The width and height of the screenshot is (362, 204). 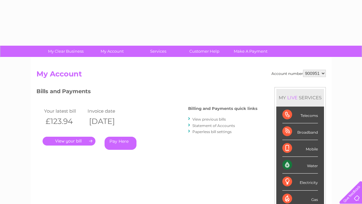 I want to click on div: Telecoms, so click(x=300, y=115).